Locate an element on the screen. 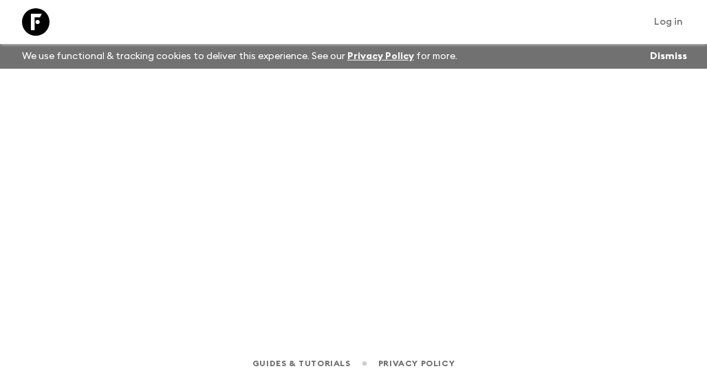  p: We use functional & tracking cookies to deliver this experience. See our for more. is located at coordinates (239, 56).